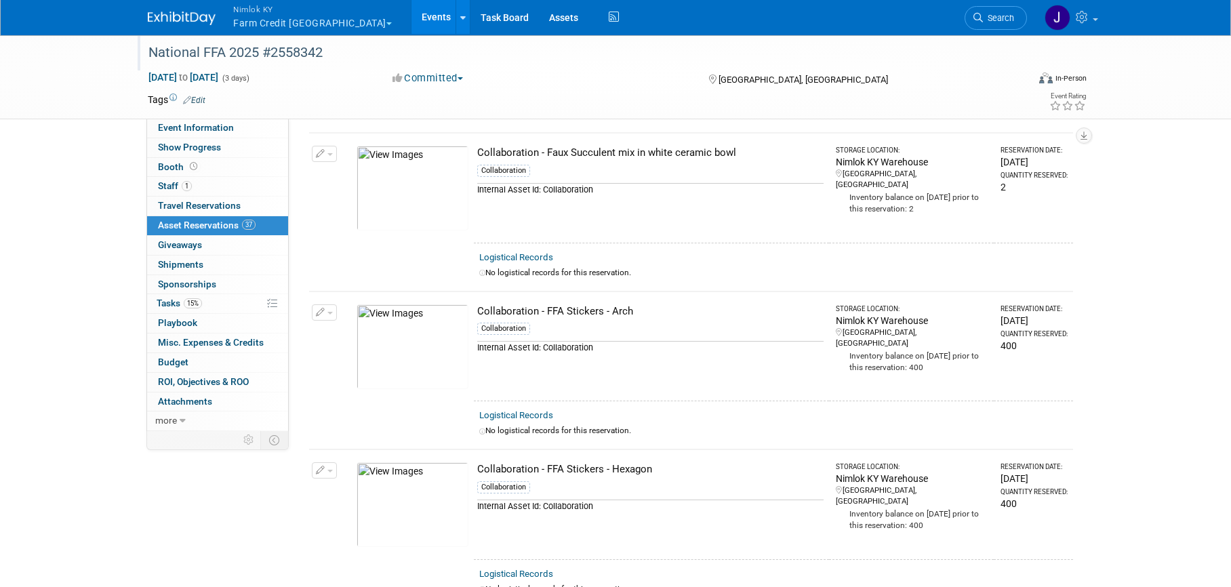 The height and width of the screenshot is (587, 1231). Describe the element at coordinates (249, 440) in the screenshot. I see `td: Personalize Event Tab Strip` at that location.